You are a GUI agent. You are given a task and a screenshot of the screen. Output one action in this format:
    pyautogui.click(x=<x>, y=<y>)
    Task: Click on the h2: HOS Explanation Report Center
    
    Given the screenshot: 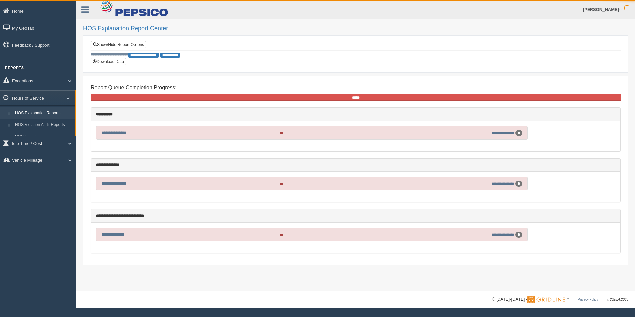 What is the action you would take?
    pyautogui.click(x=355, y=29)
    